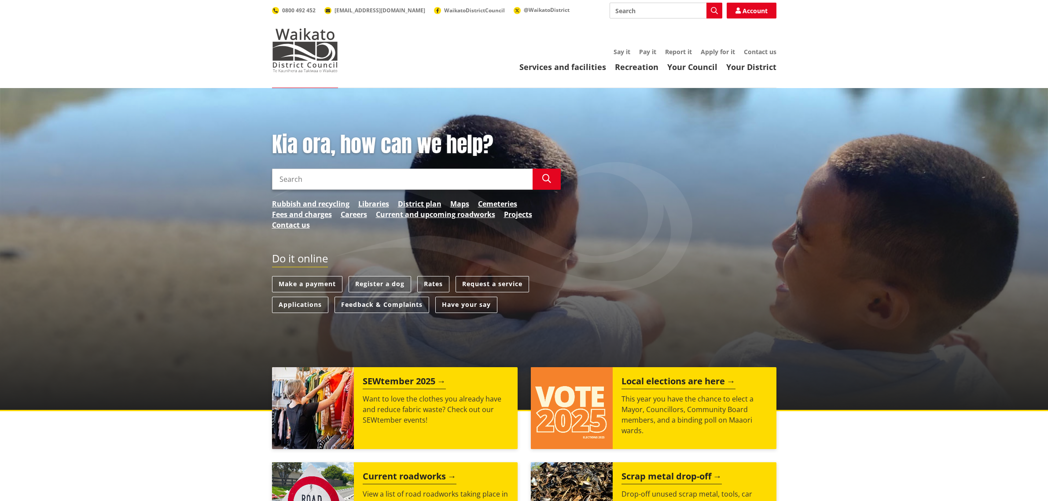 The height and width of the screenshot is (501, 1048). Describe the element at coordinates (307, 284) in the screenshot. I see `a: Make a payment` at that location.